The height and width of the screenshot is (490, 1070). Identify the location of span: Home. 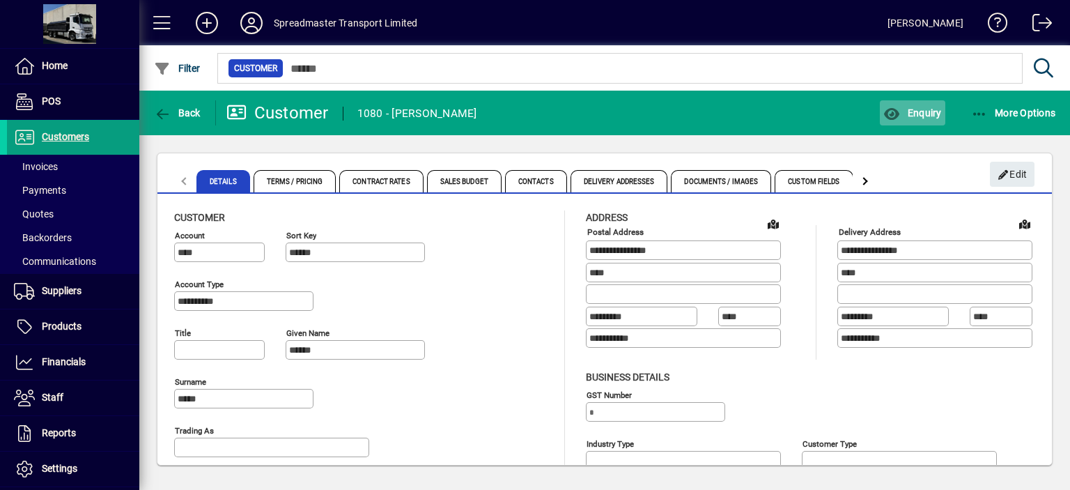
(54, 65).